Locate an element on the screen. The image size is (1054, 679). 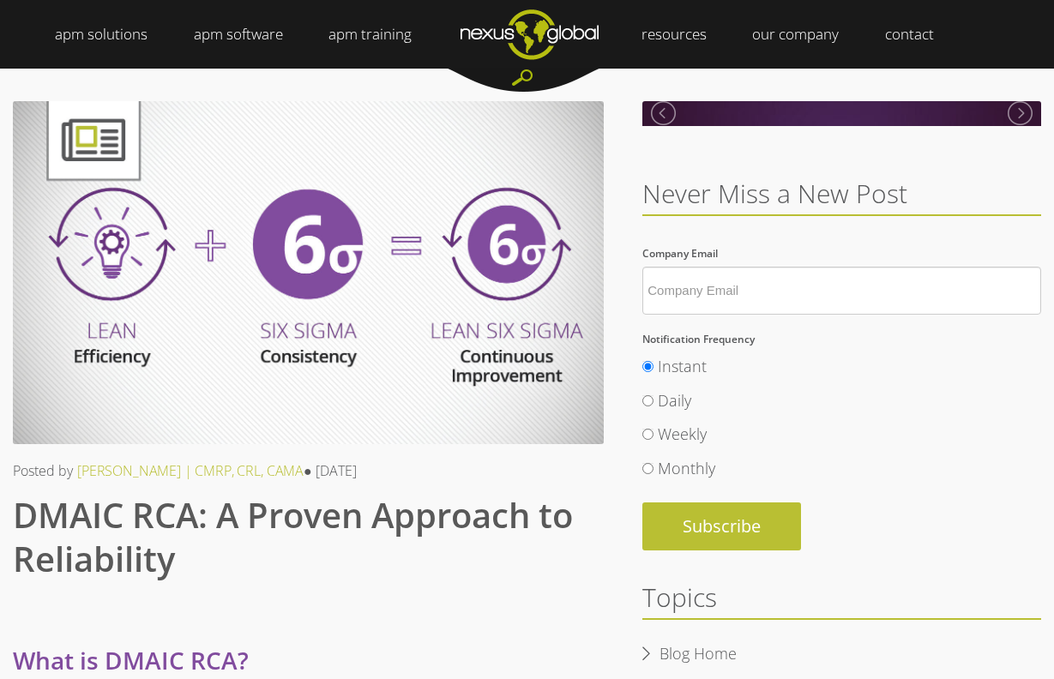
span: Notification Frequency is located at coordinates (698, 339).